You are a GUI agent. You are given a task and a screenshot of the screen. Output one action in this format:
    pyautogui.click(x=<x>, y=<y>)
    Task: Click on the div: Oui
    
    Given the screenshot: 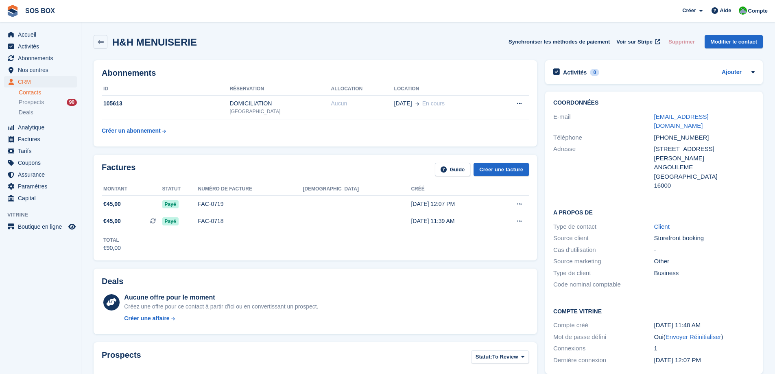 What is the action you would take?
    pyautogui.click(x=704, y=337)
    